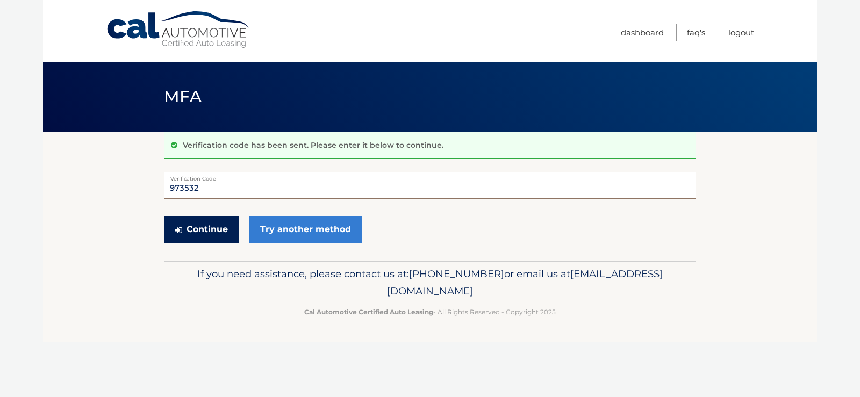  I want to click on strong: Cal Automotive Certified Auto Leasing, so click(369, 312).